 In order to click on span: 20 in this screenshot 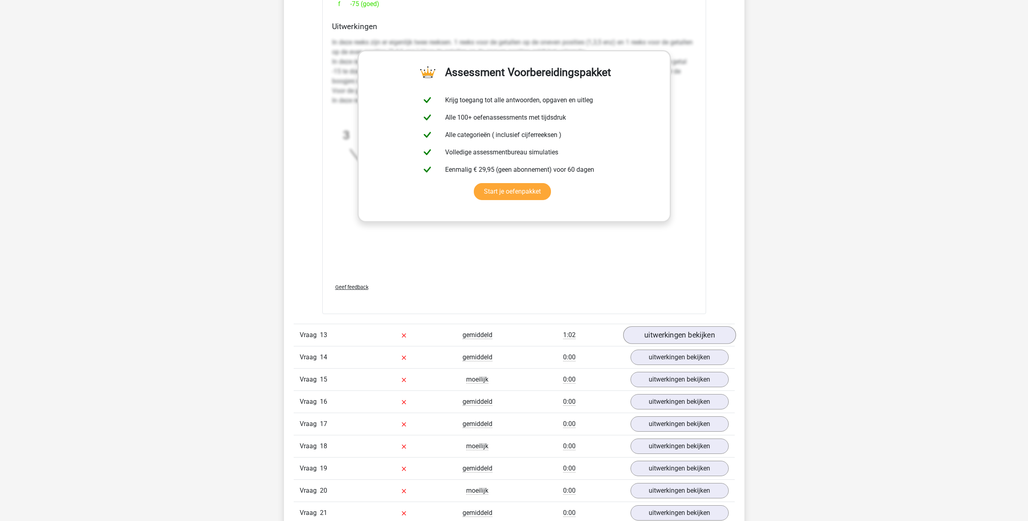, I will do `click(324, 490)`.